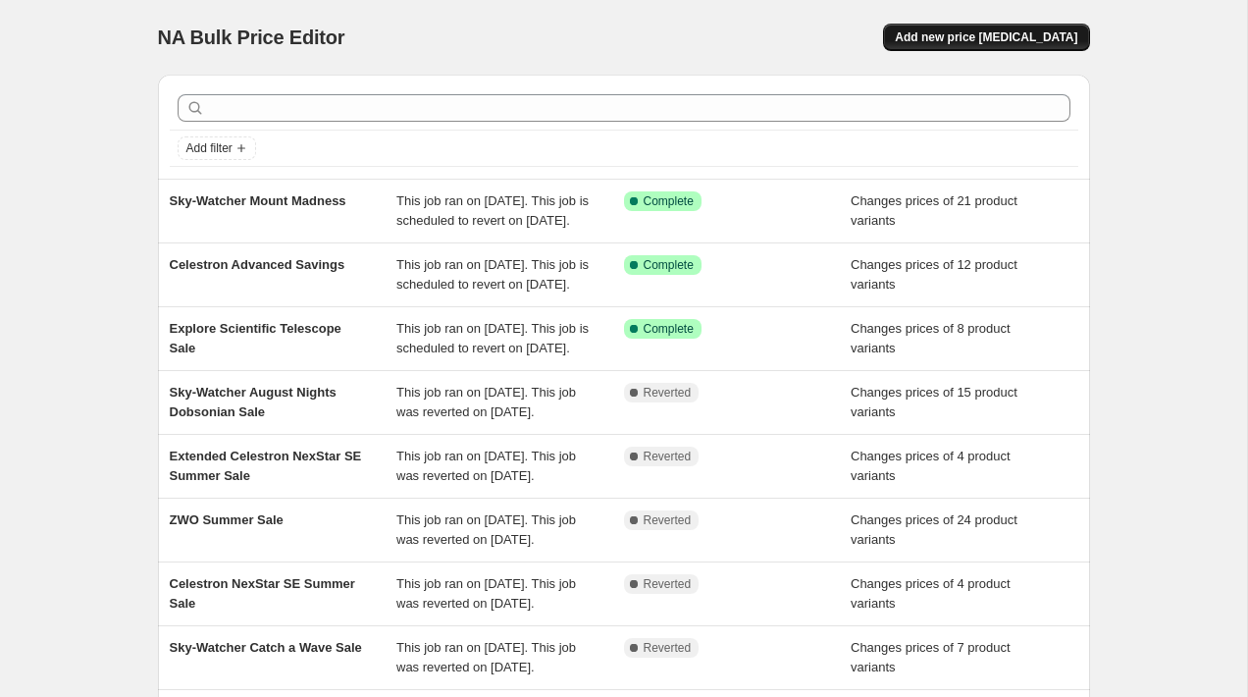  I want to click on span: Celestron Advanced Savings, so click(257, 264).